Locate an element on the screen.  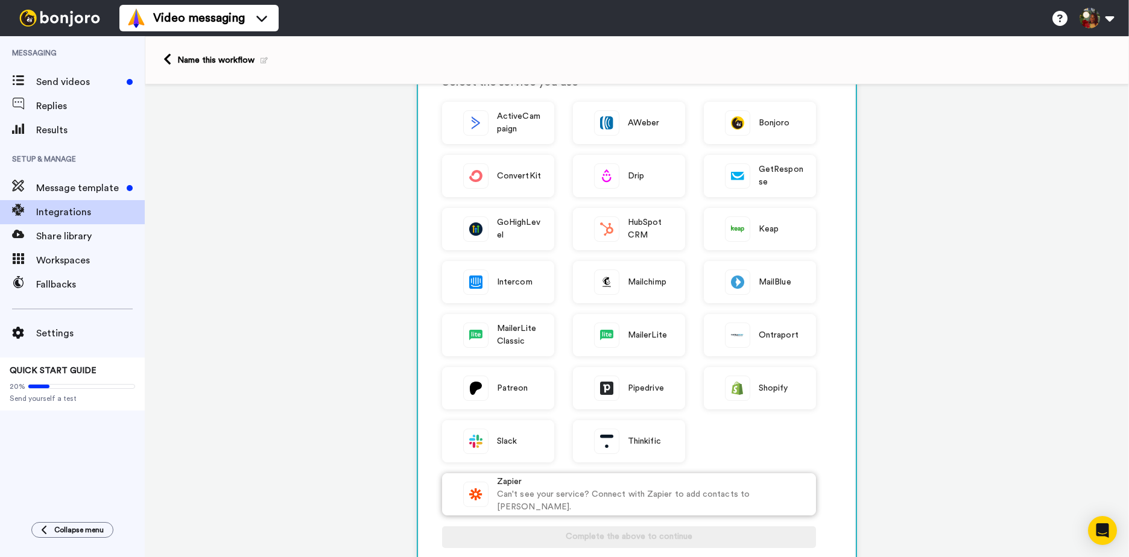
span: Collapse menu is located at coordinates (79, 530).